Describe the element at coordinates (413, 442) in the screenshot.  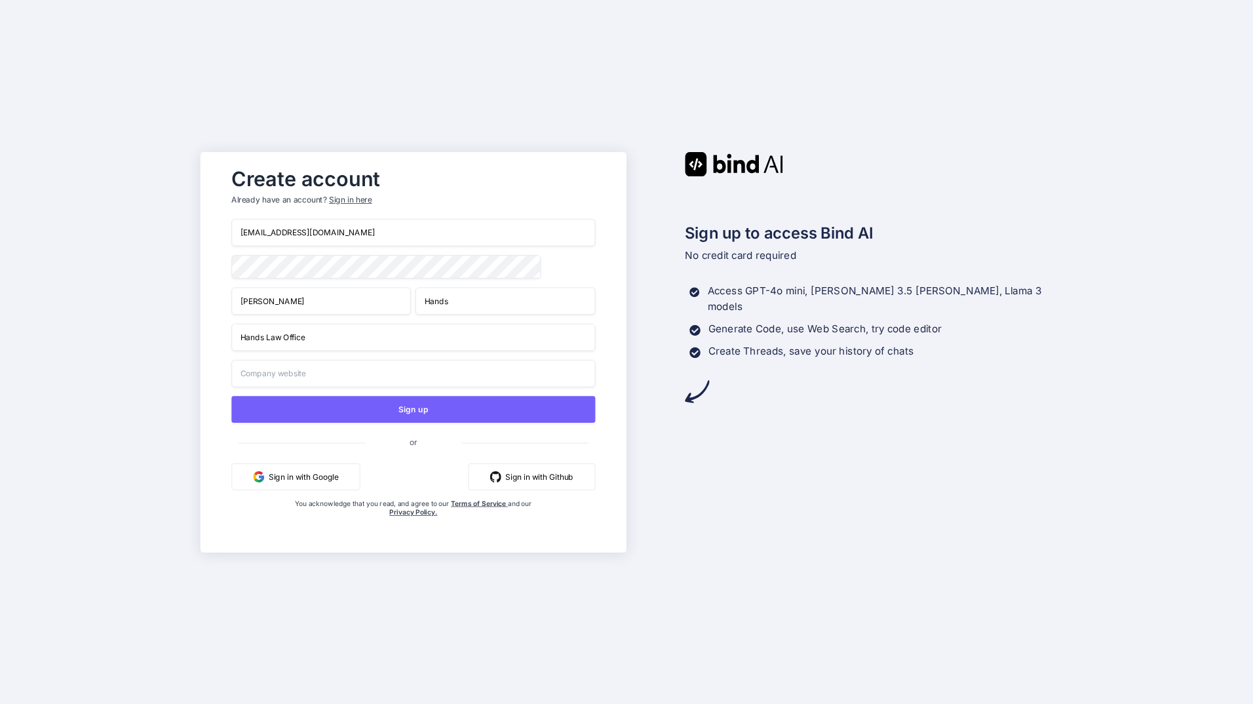
I see `span: or` at that location.